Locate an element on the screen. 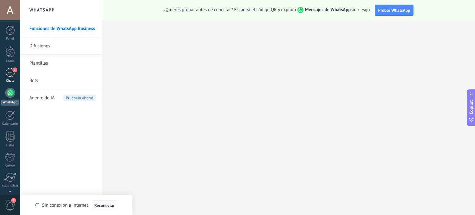 The width and height of the screenshot is (475, 215). span: Copilot is located at coordinates (471, 107).